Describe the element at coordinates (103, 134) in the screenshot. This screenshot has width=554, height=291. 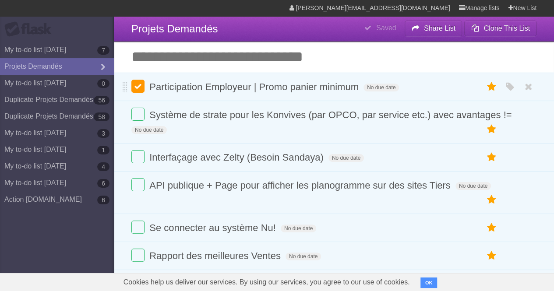
I see `b: 3` at that location.